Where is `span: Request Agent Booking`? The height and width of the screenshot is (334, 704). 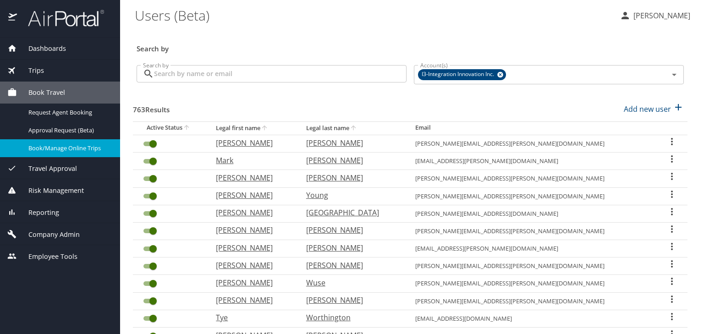
span: Request Agent Booking is located at coordinates (69, 112).